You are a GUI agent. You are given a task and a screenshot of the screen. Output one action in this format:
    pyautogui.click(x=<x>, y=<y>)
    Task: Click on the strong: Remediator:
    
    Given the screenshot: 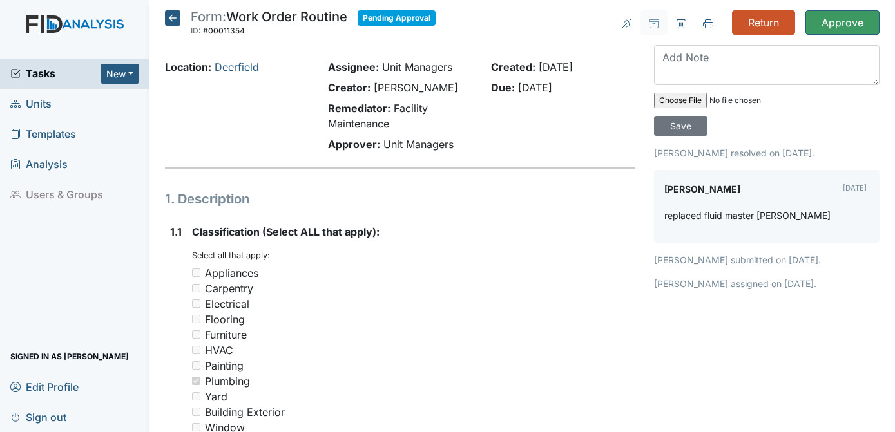 What is the action you would take?
    pyautogui.click(x=359, y=108)
    